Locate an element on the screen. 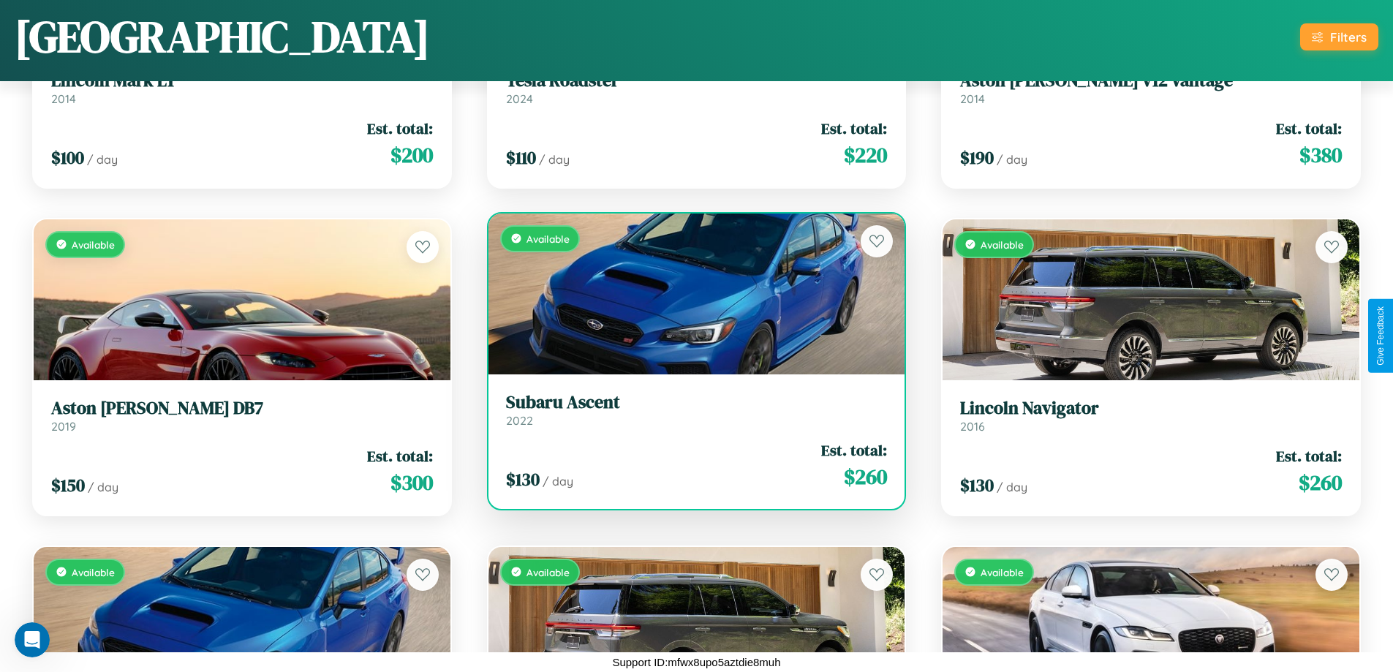  span: $ 220 is located at coordinates (865, 155).